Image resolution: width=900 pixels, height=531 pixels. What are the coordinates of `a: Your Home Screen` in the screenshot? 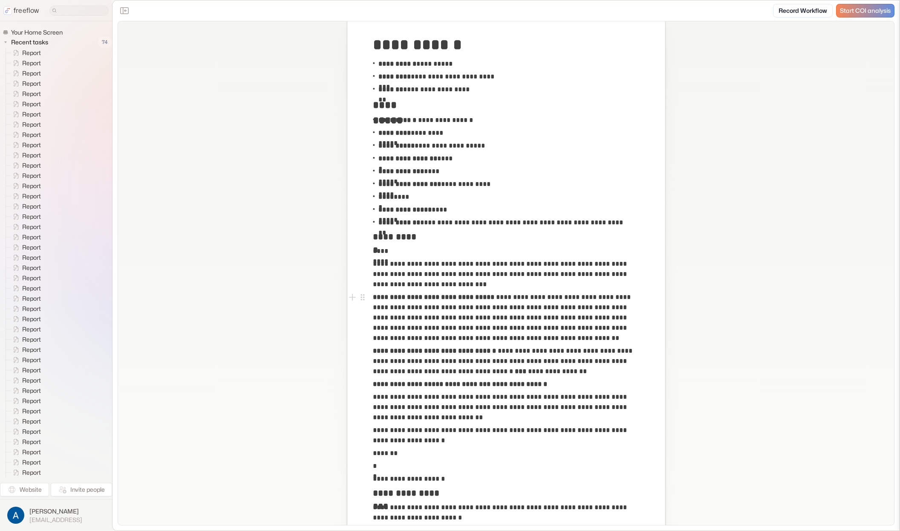 It's located at (34, 32).